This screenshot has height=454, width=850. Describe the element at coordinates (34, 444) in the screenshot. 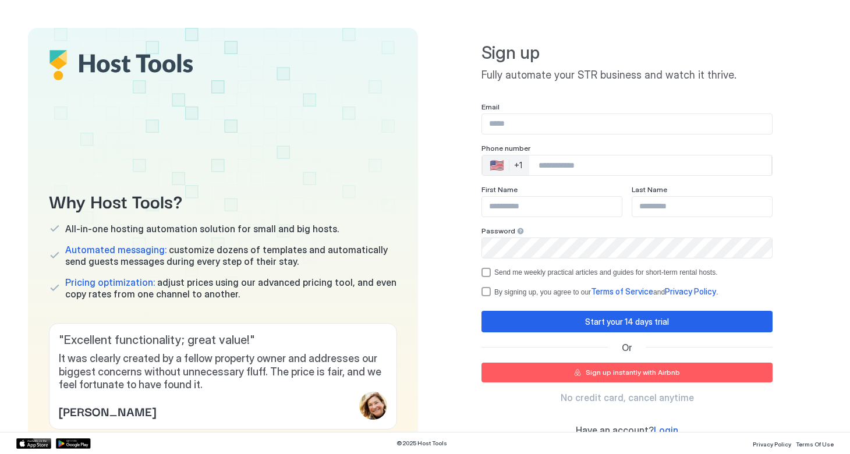

I see `a: App Store` at that location.